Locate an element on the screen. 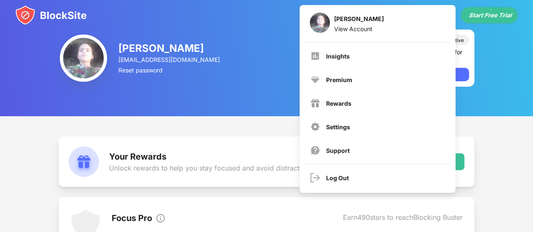 The height and width of the screenshot is (232, 533). div: View Account is located at coordinates (359, 29).